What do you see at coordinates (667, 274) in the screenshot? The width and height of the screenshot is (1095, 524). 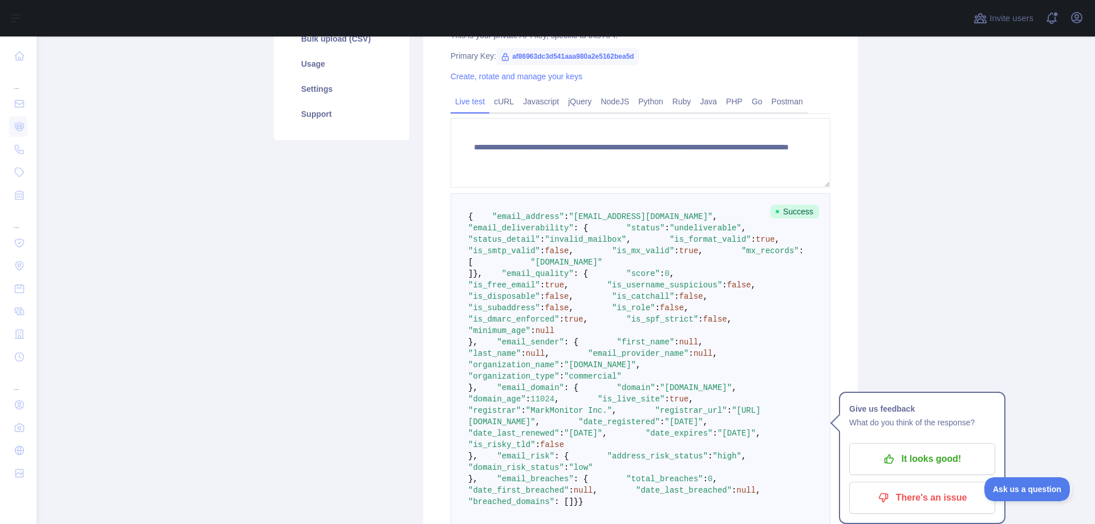 I see `span: 0` at bounding box center [667, 274].